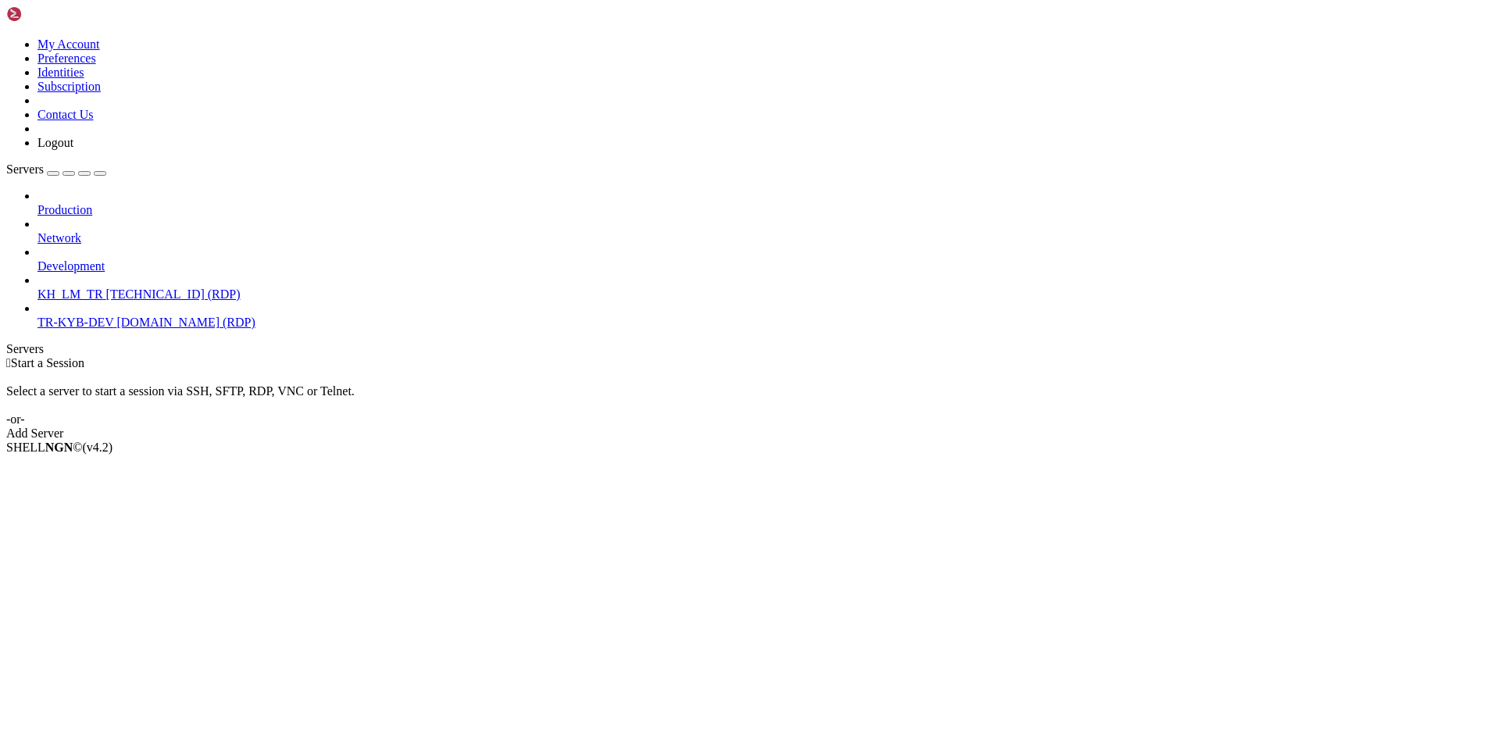  Describe the element at coordinates (65, 209) in the screenshot. I see `span: Production` at that location.